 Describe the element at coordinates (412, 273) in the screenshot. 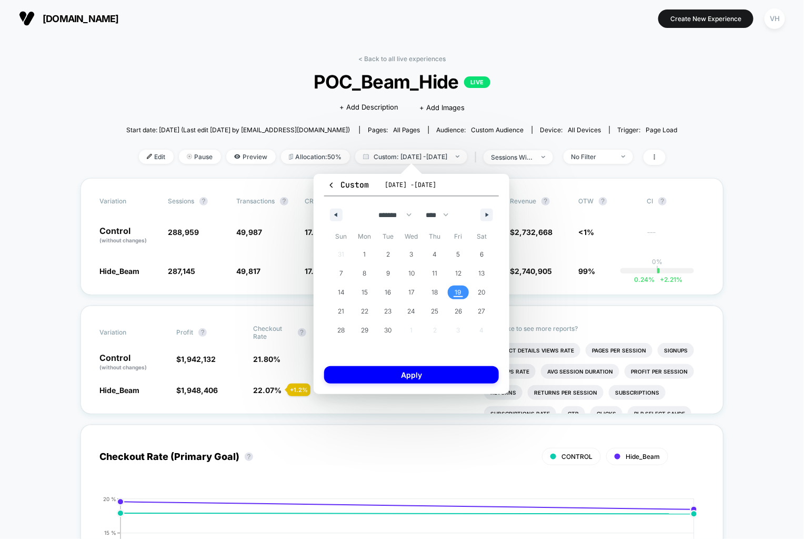

I see `button: 10` at that location.